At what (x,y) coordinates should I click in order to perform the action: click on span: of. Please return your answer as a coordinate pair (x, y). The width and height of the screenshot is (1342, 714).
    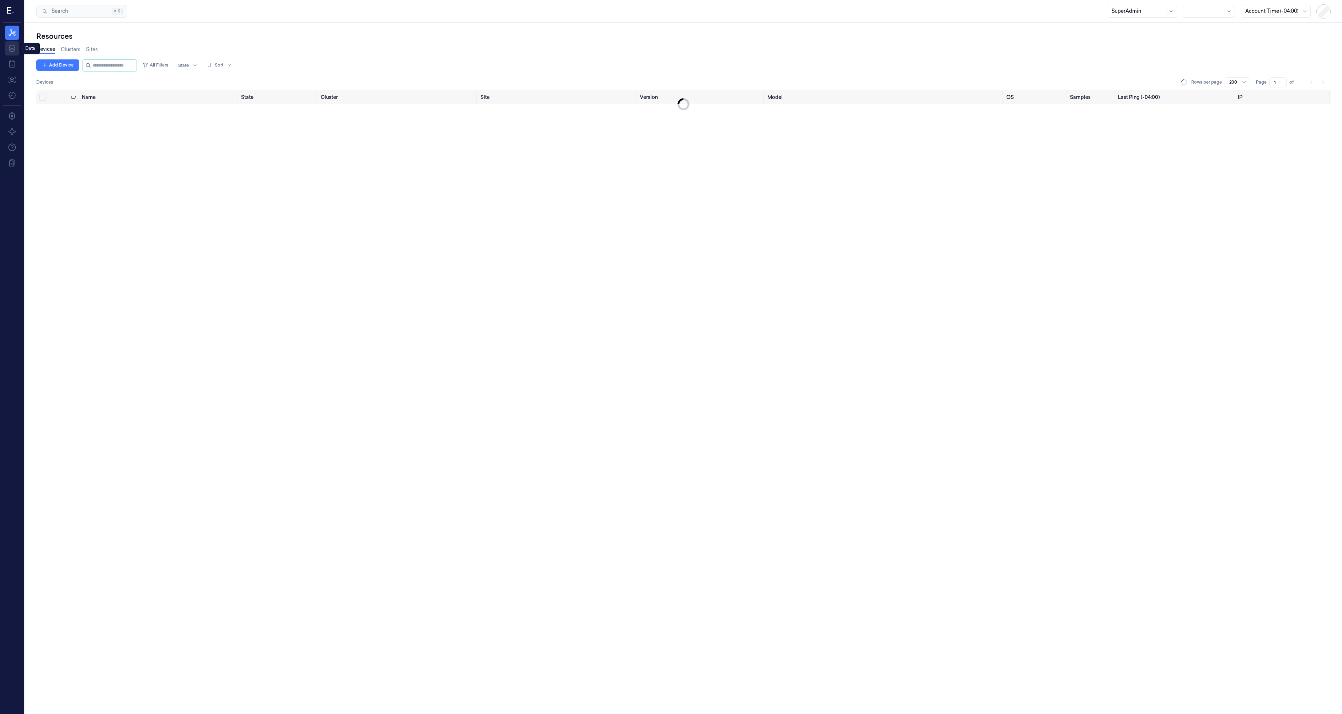
    Looking at the image, I should click on (1295, 82).